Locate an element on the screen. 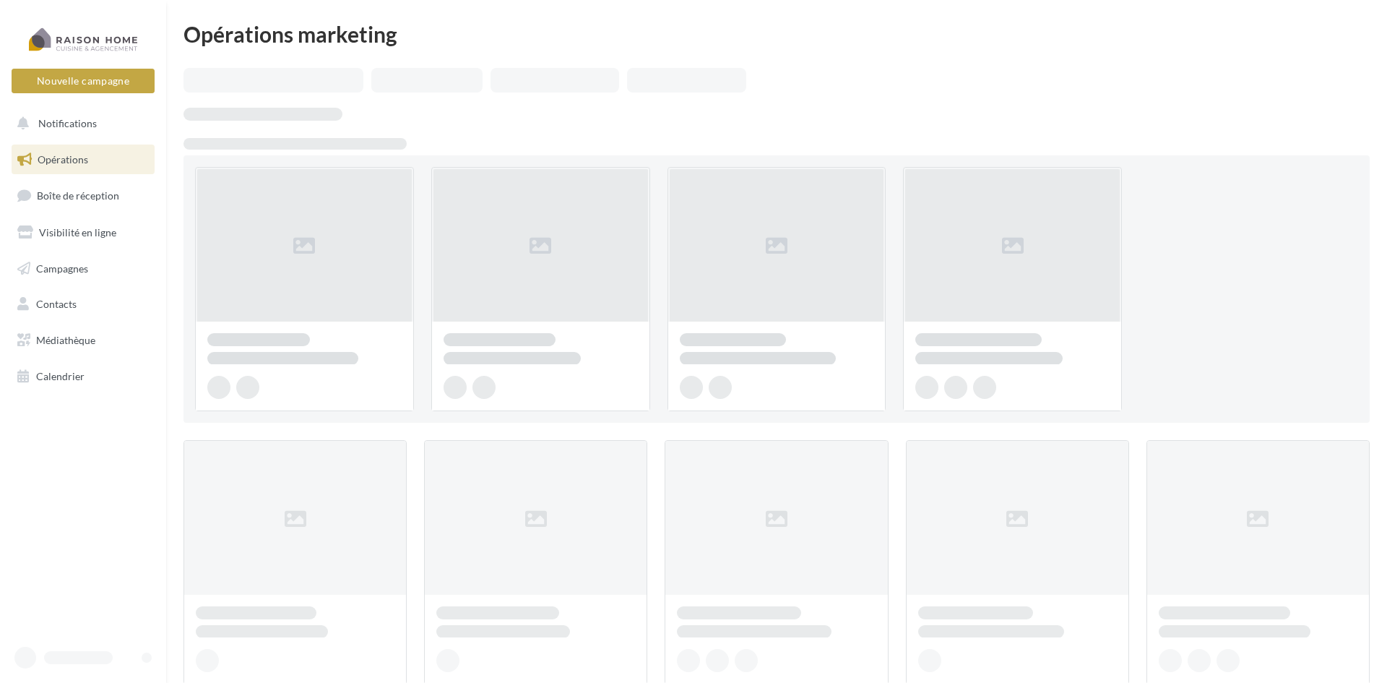 Image resolution: width=1387 pixels, height=683 pixels. span: Visibilité en ligne is located at coordinates (77, 232).